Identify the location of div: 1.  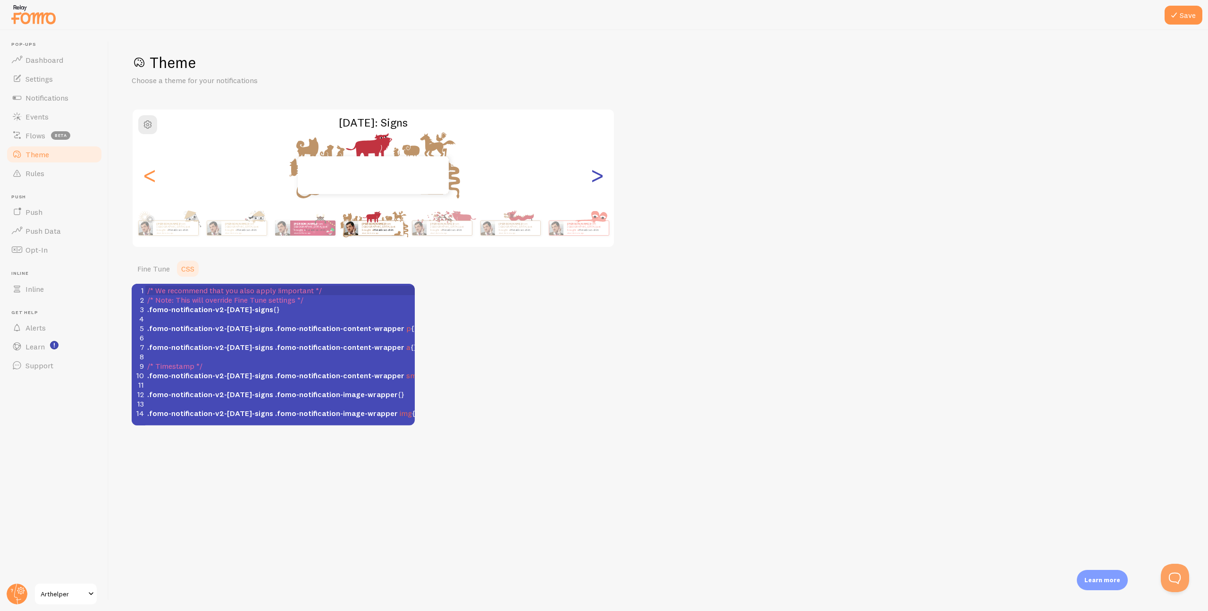
(138, 290).